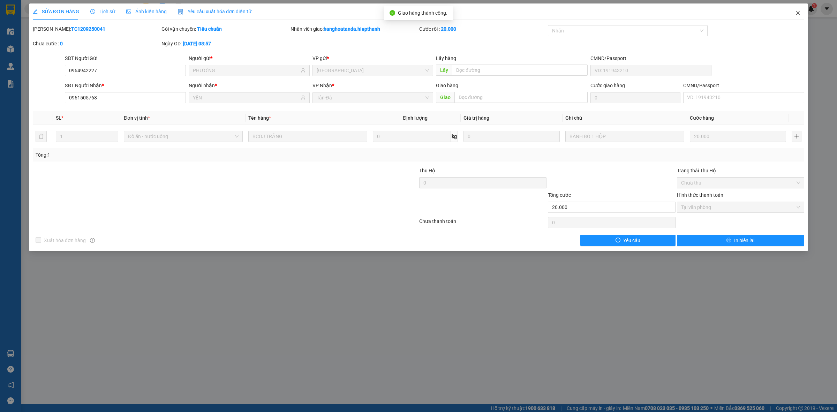 The height and width of the screenshot is (412, 837). Describe the element at coordinates (729, 240) in the screenshot. I see `span: printer` at that location.